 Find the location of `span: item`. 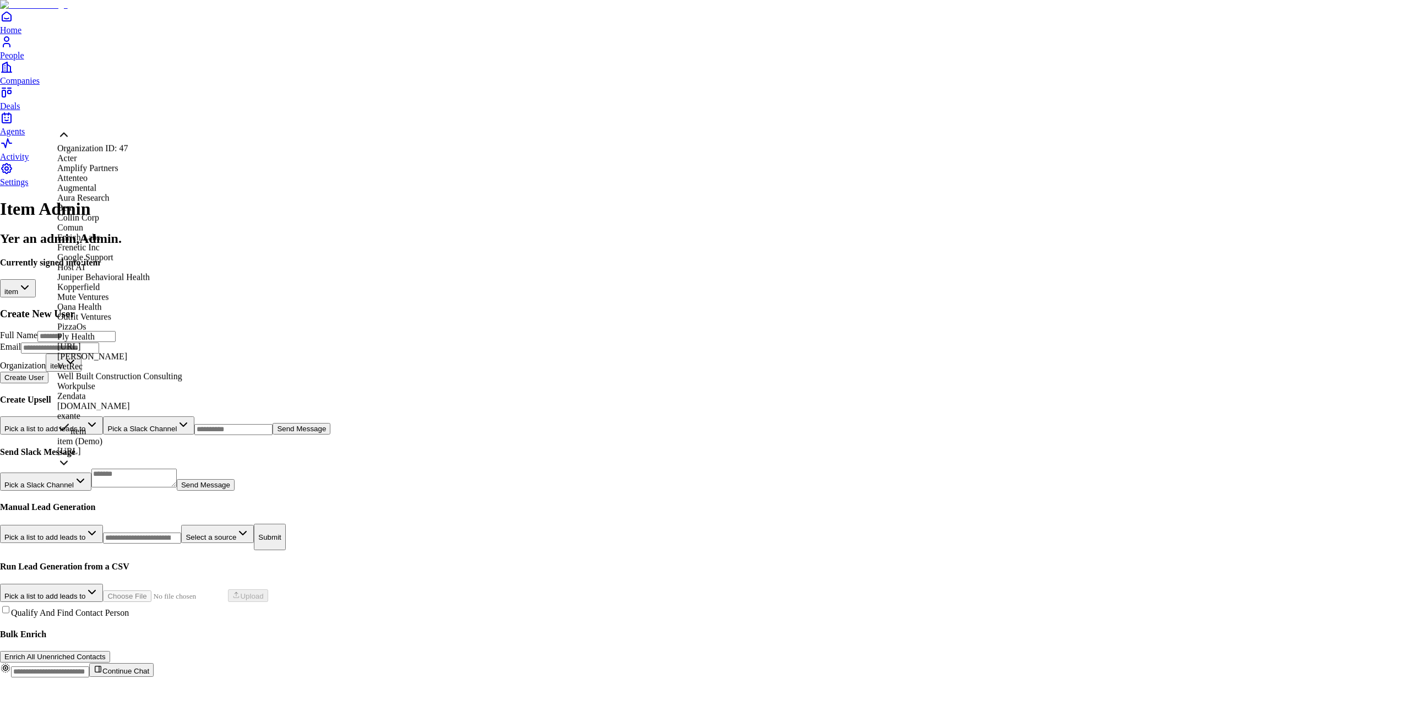

span: item is located at coordinates (78, 431).